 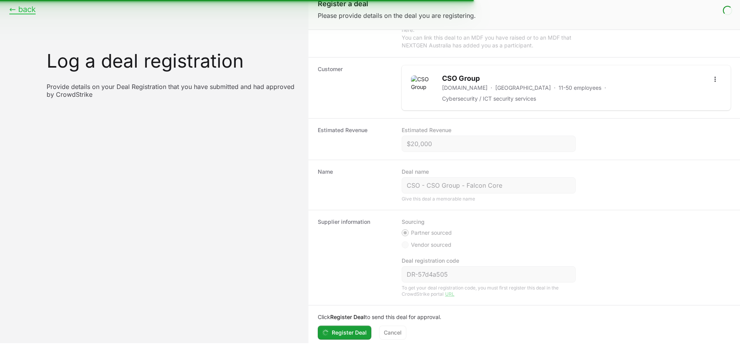 I want to click on p: 11-50 employees, so click(x=580, y=88).